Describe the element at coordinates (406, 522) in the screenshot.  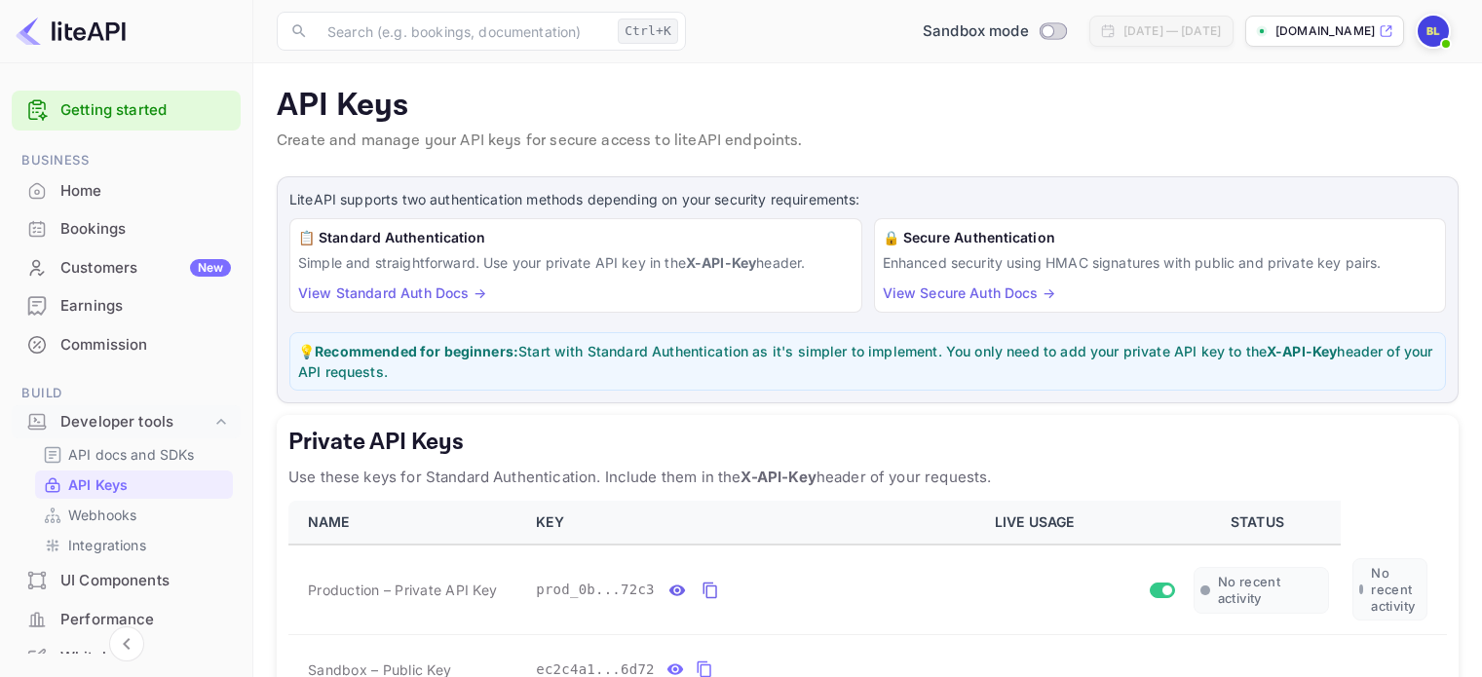
I see `th: NAME` at that location.